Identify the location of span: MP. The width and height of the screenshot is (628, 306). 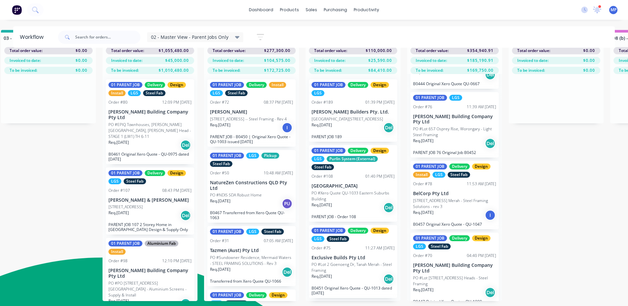
(613, 10).